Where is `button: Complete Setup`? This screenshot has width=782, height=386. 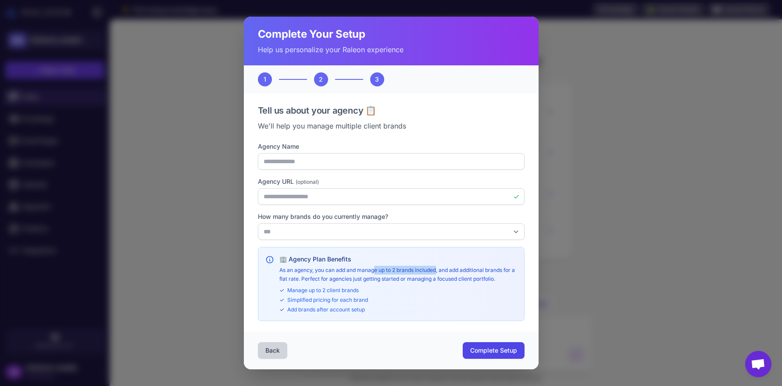 button: Complete Setup is located at coordinates (493, 350).